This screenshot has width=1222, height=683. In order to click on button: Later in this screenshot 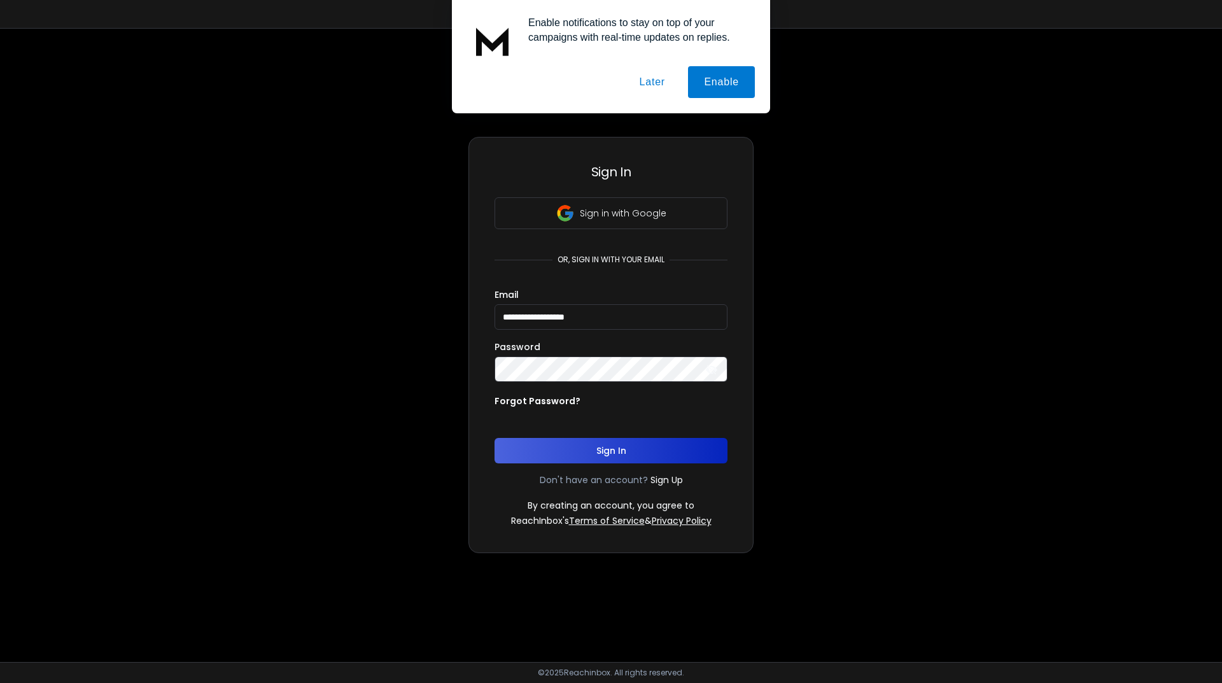, I will do `click(652, 82)`.